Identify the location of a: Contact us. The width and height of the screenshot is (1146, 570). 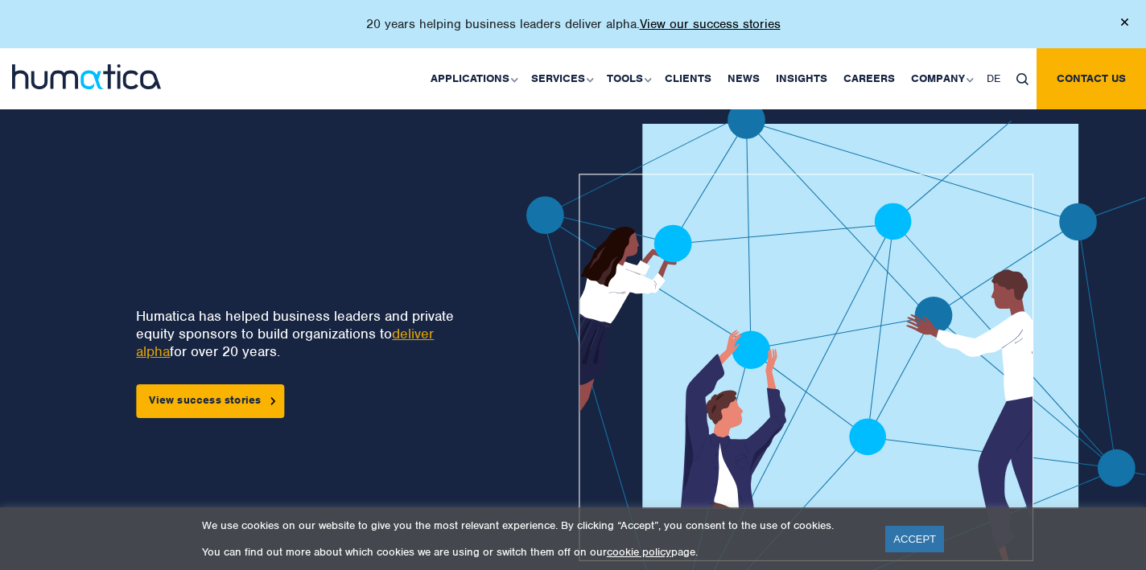
(1091, 79).